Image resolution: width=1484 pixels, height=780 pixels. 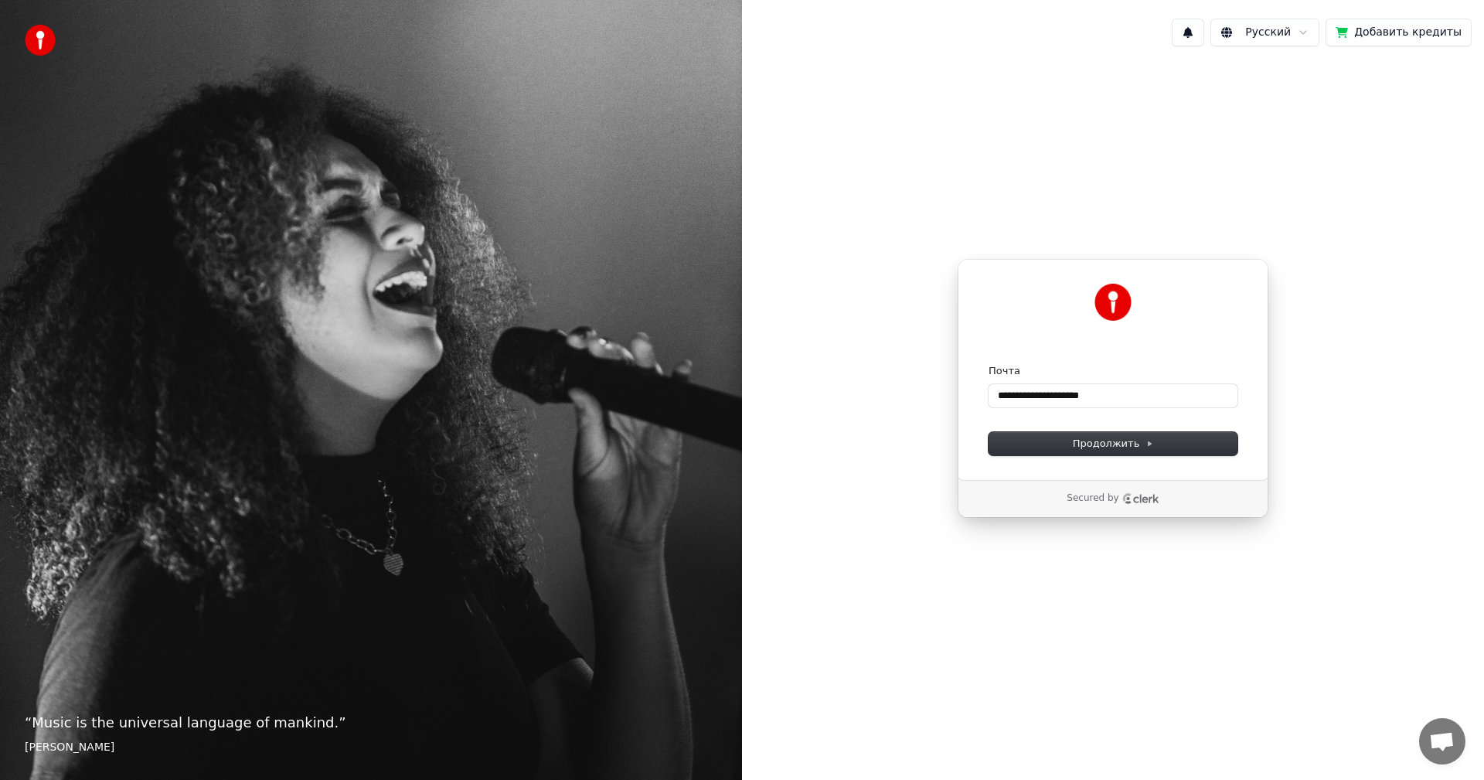 What do you see at coordinates (1004, 371) in the screenshot?
I see `label: Почта` at bounding box center [1004, 371].